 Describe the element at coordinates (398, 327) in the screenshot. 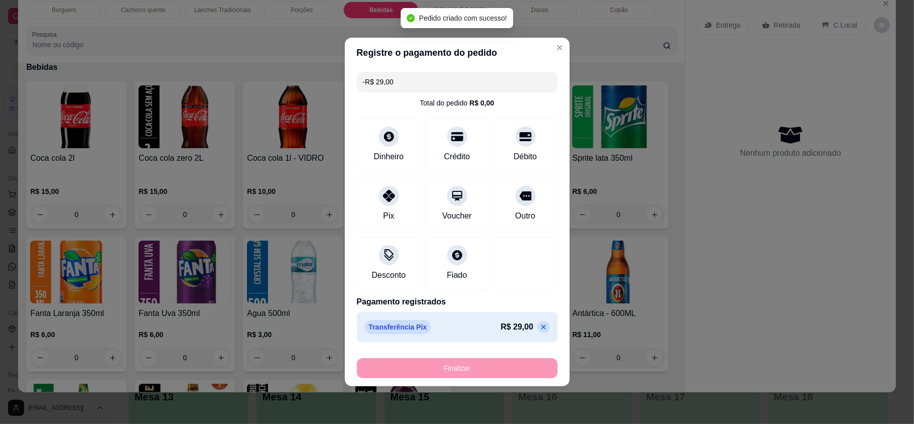

I see `p: Transferência Pix` at that location.